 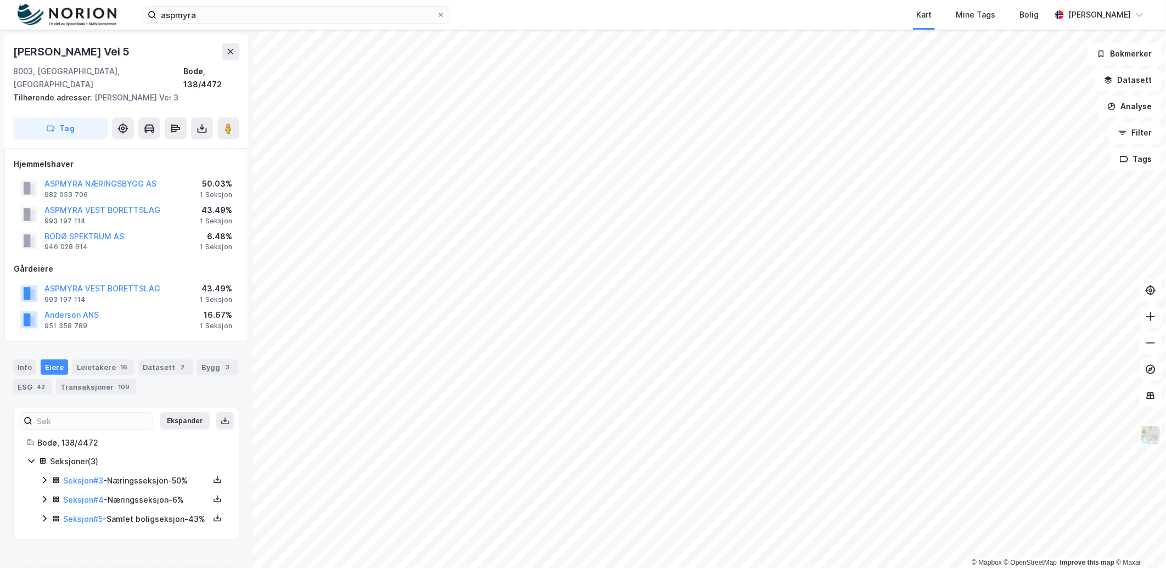 I want to click on a: Seksjon#4, so click(x=83, y=500).